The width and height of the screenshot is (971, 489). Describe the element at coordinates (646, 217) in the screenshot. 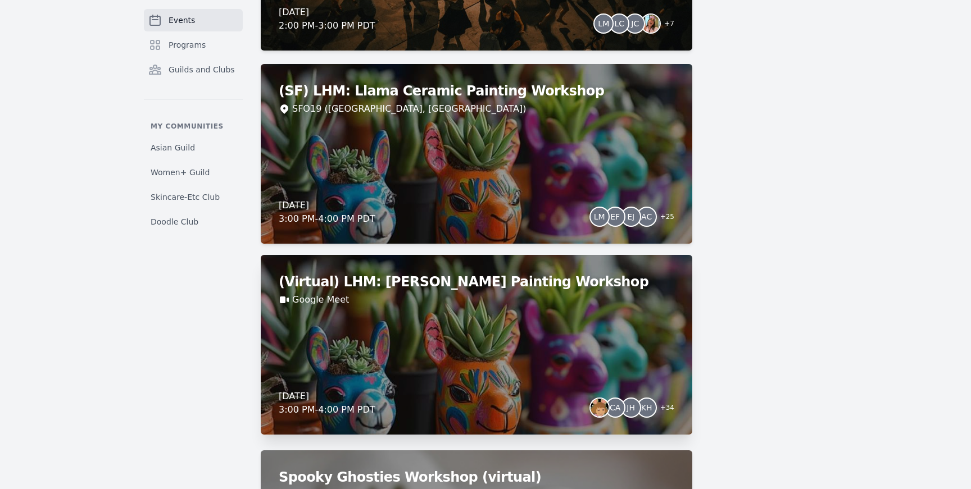

I see `span: AC` at that location.